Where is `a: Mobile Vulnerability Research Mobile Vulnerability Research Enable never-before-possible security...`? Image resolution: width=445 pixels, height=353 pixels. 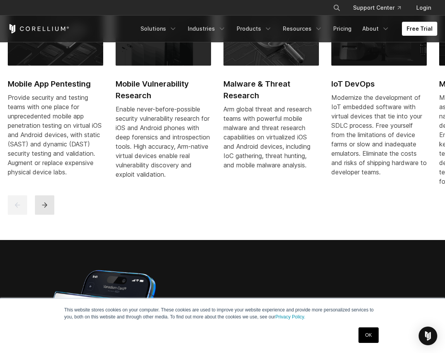 a: Mobile Vulnerability Research Mobile Vulnerability Research Enable never-before-possible security... is located at coordinates (163, 97).